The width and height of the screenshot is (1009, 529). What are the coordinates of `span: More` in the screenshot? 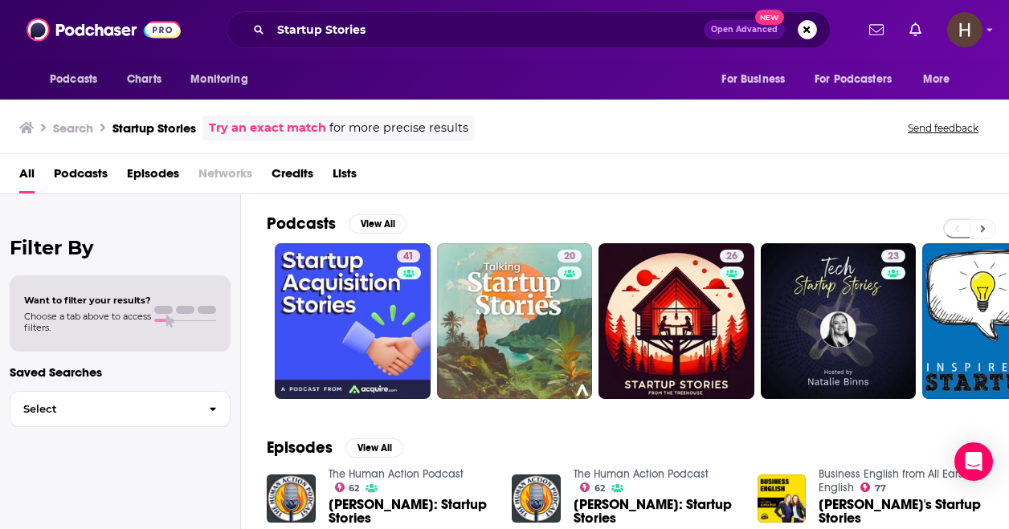 It's located at (936, 80).